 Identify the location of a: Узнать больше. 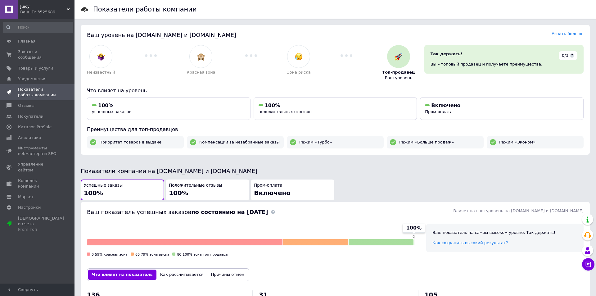
(567, 34).